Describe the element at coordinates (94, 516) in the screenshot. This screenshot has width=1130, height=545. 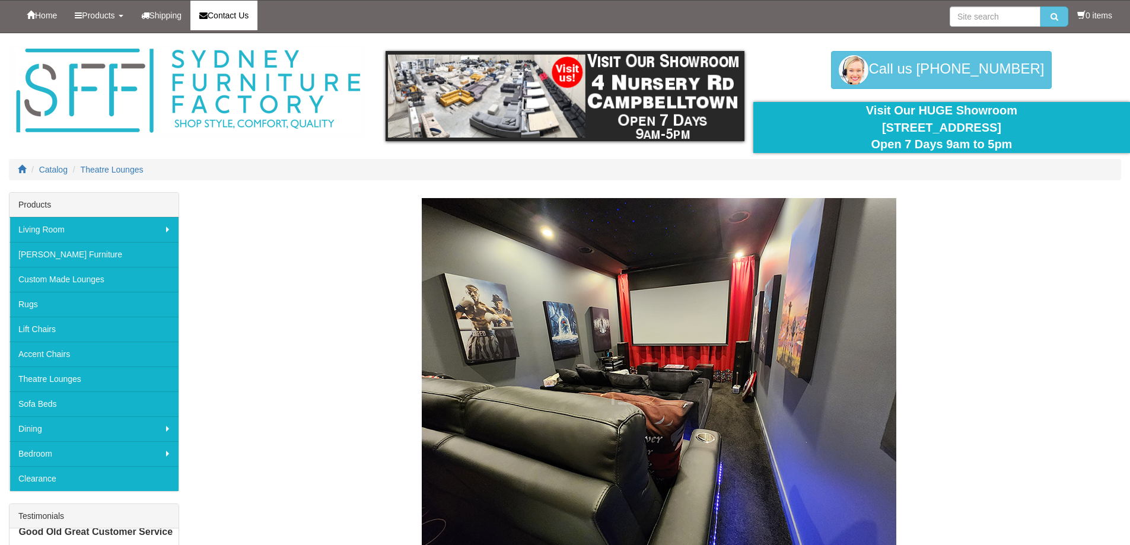
I see `div: Testimonials` at that location.